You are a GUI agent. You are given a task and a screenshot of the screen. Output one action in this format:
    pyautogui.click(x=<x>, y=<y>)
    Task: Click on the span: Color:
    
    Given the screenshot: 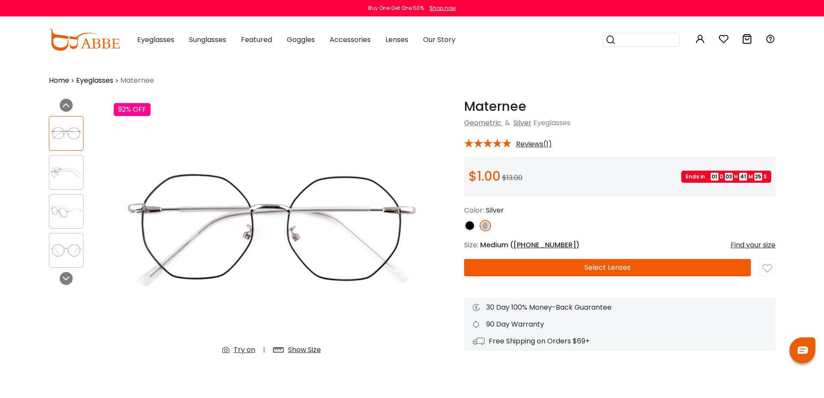 What is the action you would take?
    pyautogui.click(x=474, y=210)
    